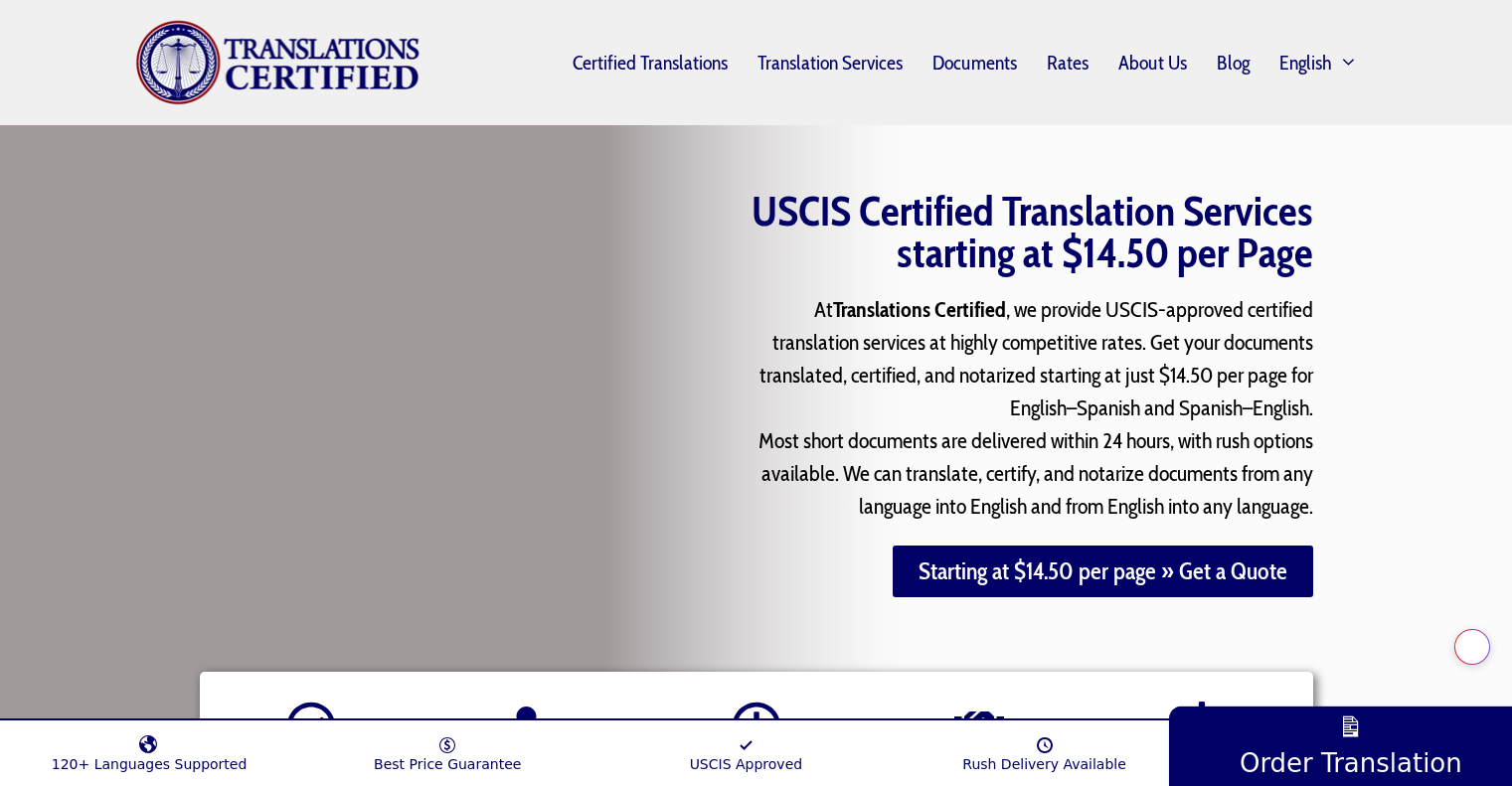 The height and width of the screenshot is (786, 1512). What do you see at coordinates (1321, 63) in the screenshot?
I see `a: English` at bounding box center [1321, 63].